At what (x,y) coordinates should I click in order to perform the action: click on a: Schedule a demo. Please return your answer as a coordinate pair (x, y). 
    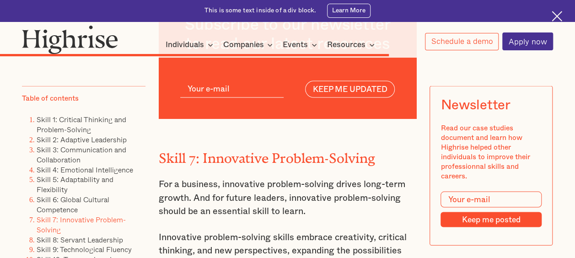
    Looking at the image, I should click on (462, 42).